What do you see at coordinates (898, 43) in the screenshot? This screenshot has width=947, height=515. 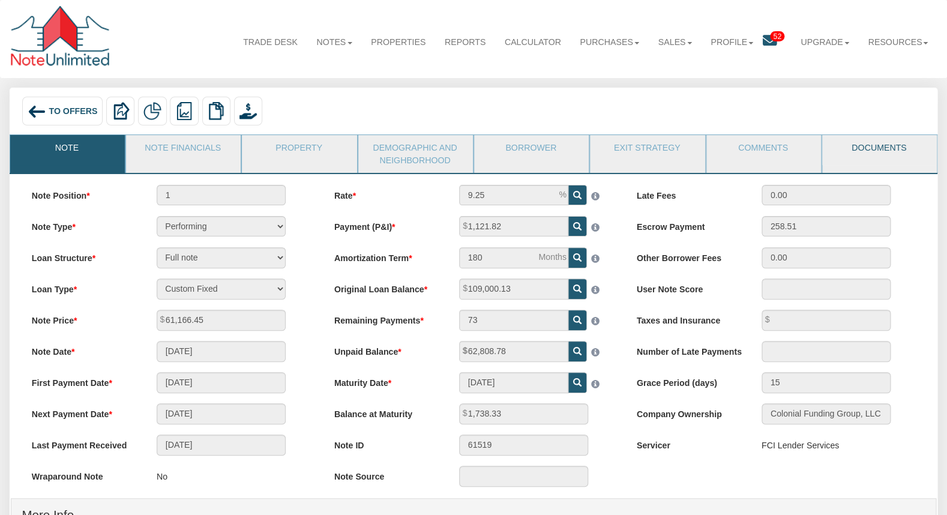 I see `a: Resources` at bounding box center [898, 43].